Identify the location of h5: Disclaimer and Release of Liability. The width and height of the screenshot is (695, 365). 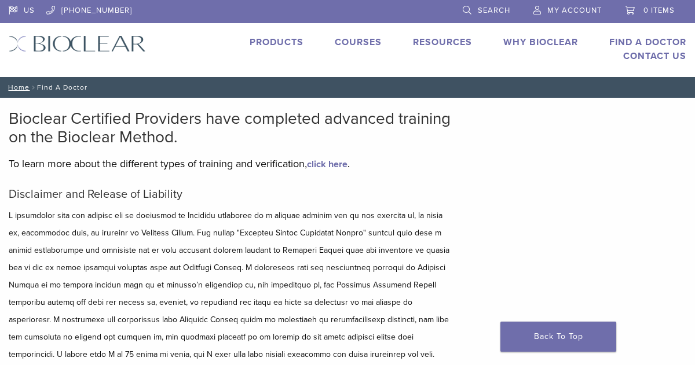
(232, 195).